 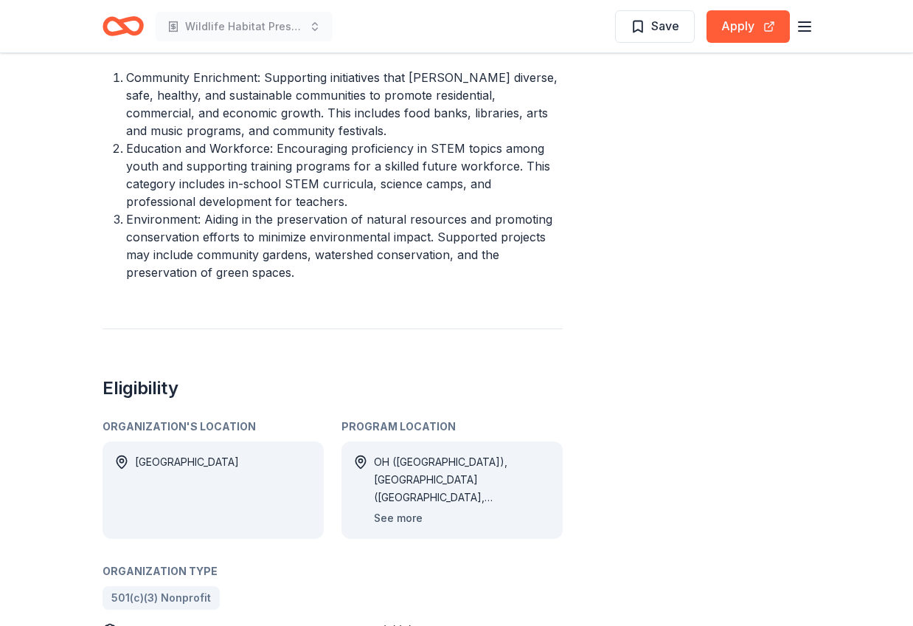 What do you see at coordinates (161, 598) in the screenshot?
I see `span: 501(c)(3) Nonprofit` at bounding box center [161, 598].